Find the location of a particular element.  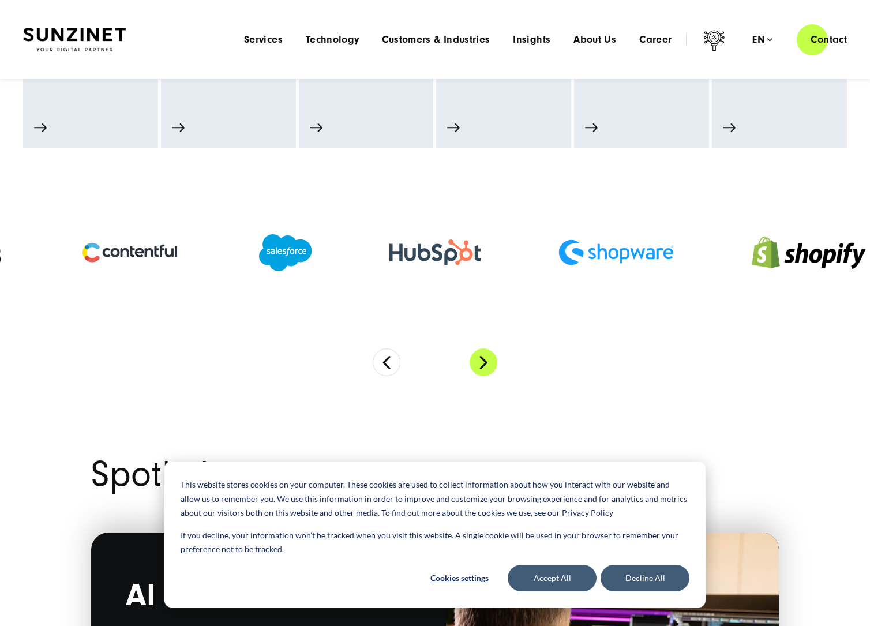

span: Services is located at coordinates (263, 40).